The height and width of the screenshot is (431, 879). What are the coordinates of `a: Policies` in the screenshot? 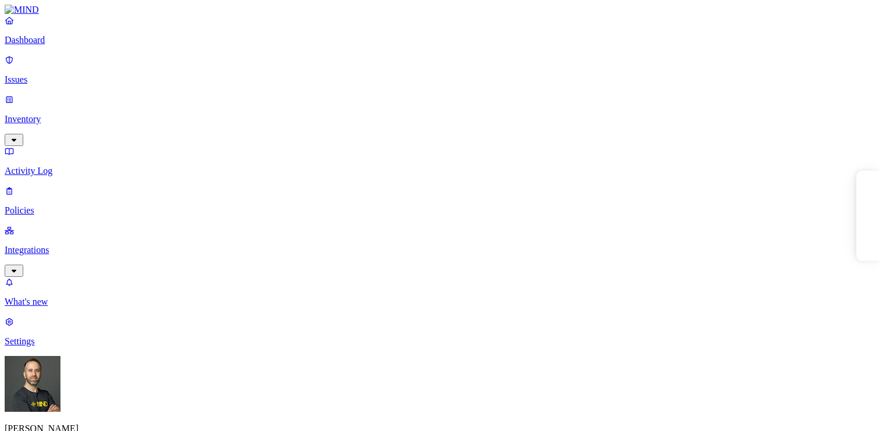 It's located at (439, 200).